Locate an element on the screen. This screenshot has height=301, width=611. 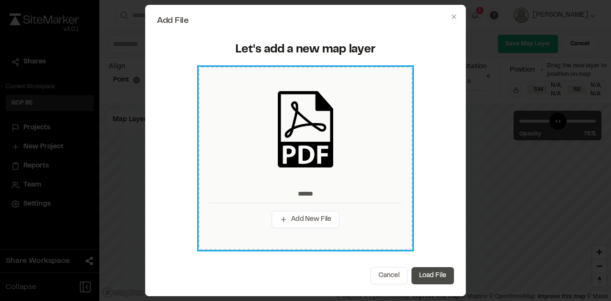
div: Add New File is located at coordinates (306, 159).